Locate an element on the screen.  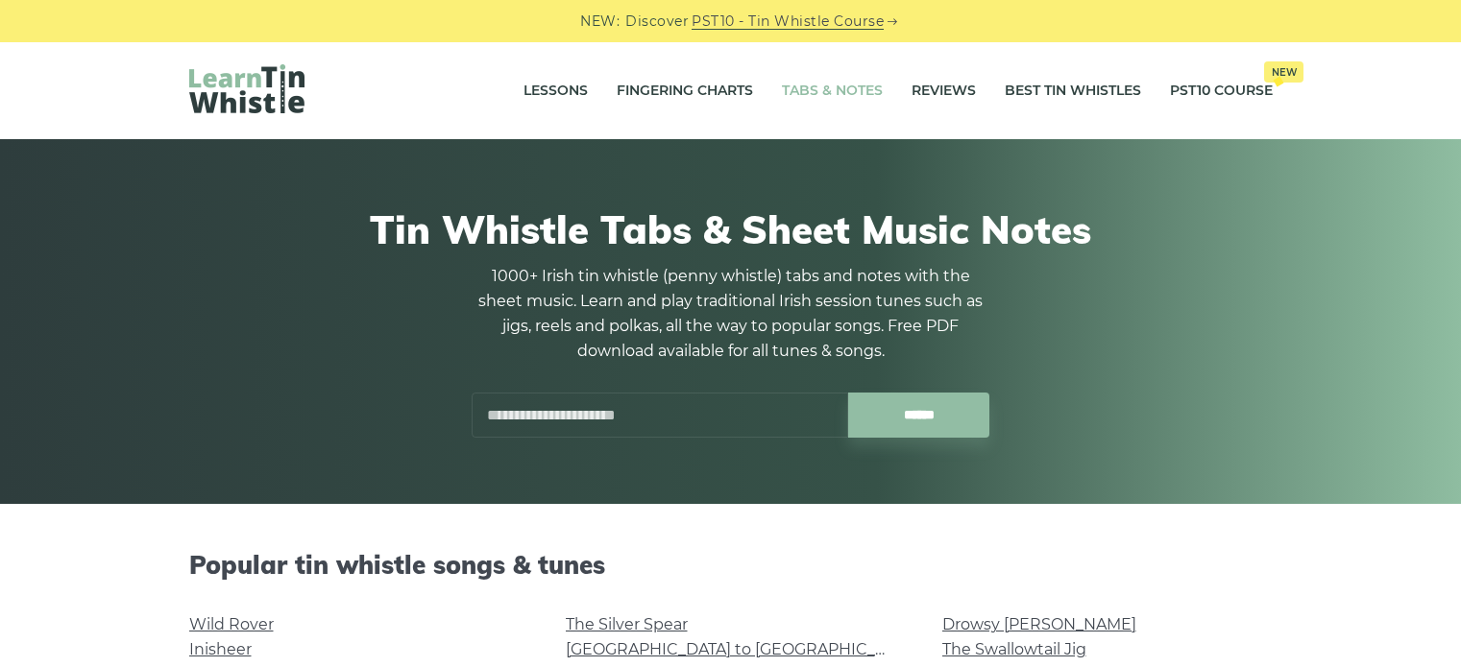
a: Best Tin Whistles is located at coordinates (1073, 91).